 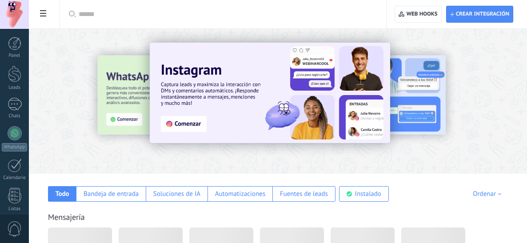 What do you see at coordinates (111, 194) in the screenshot?
I see `div: Bandeja de entrada` at bounding box center [111, 194].